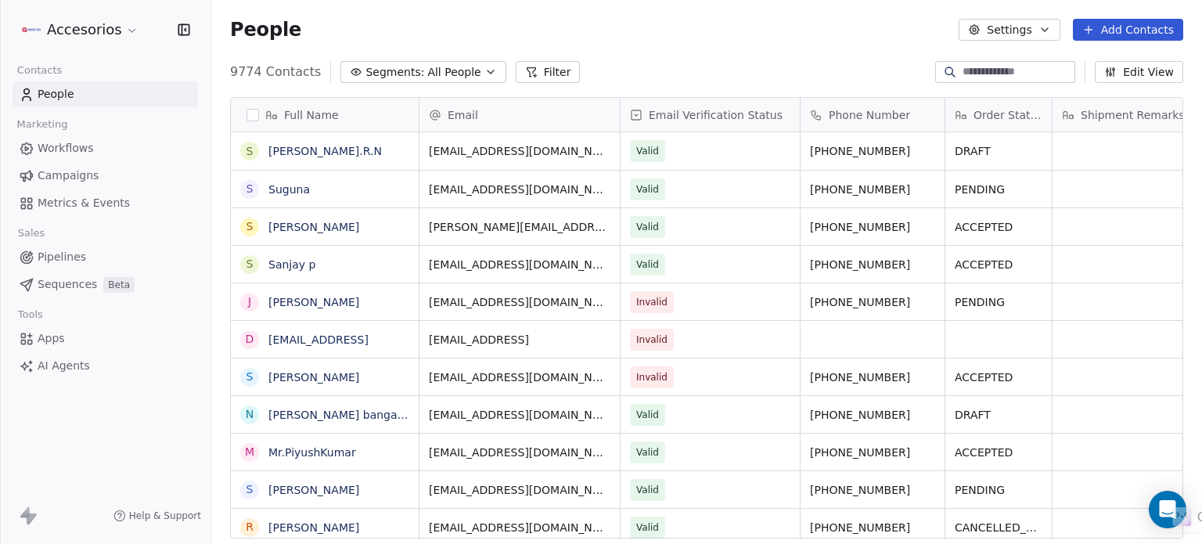 This screenshot has height=544, width=1202. What do you see at coordinates (62, 257) in the screenshot?
I see `span: Pipelines` at bounding box center [62, 257].